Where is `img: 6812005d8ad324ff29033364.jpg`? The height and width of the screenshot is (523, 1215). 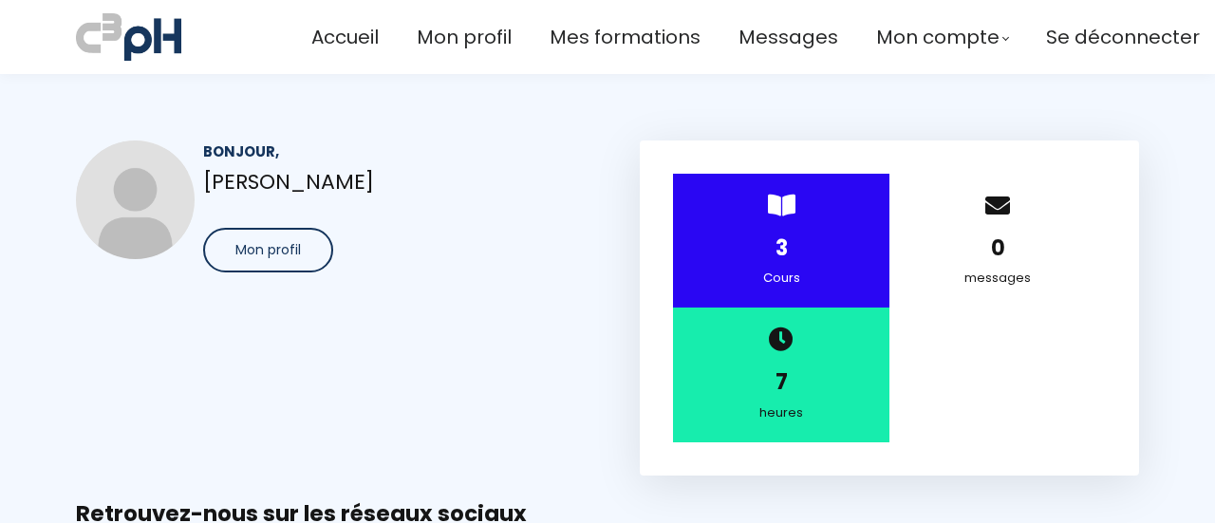 img: 6812005d8ad324ff29033364.jpg is located at coordinates (135, 199).